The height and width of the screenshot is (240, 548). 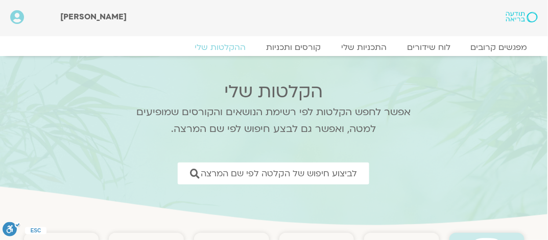 What do you see at coordinates (499, 47) in the screenshot?
I see `a: מפגשים קרובים` at bounding box center [499, 47].